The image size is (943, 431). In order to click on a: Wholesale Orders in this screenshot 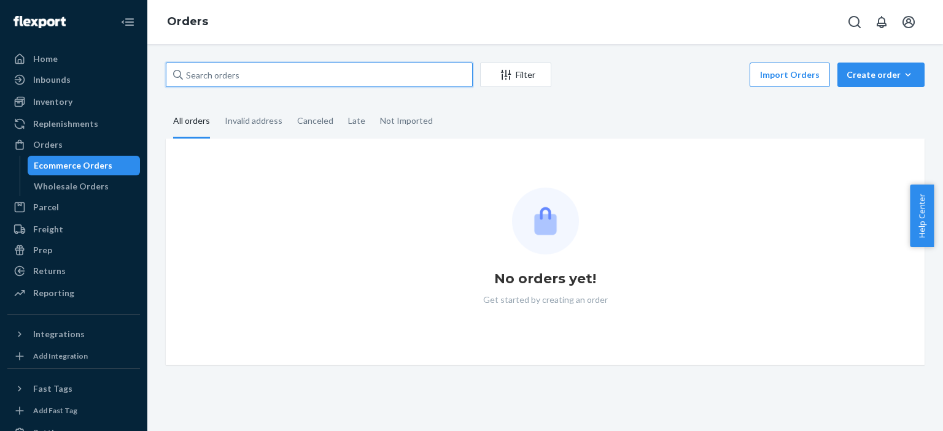, I will do `click(84, 187)`.